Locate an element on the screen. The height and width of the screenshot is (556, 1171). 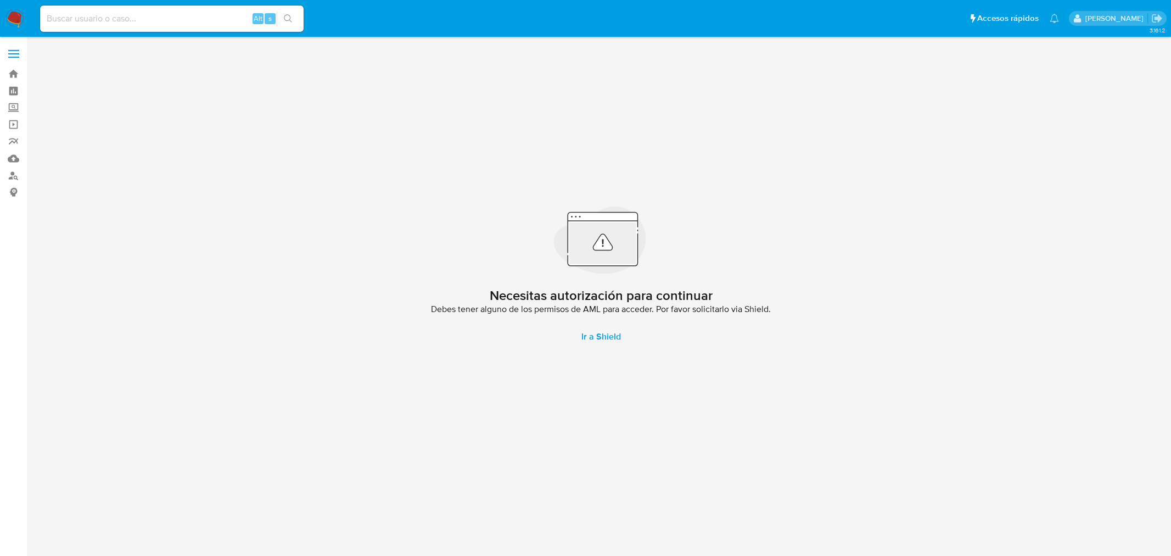
span: s is located at coordinates (270, 18).